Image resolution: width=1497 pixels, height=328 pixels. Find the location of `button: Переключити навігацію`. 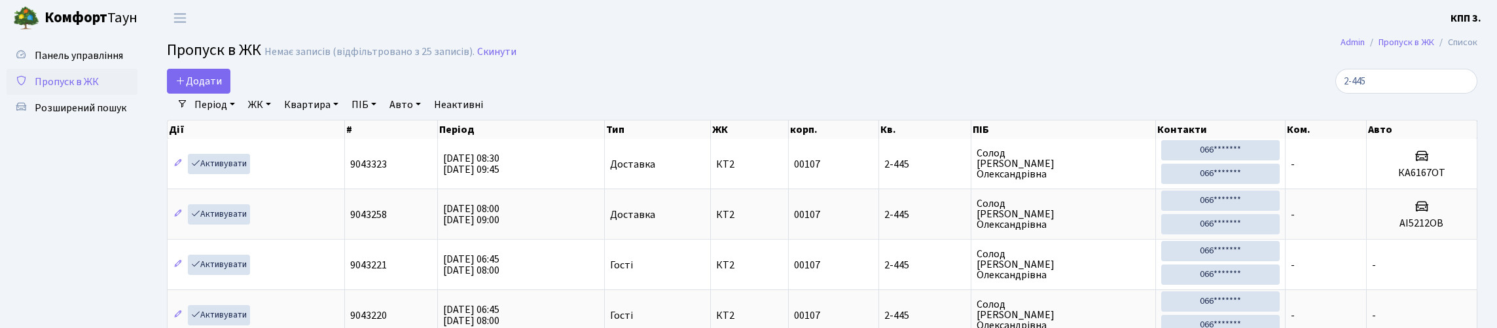

button: Переключити навігацію is located at coordinates (180, 18).